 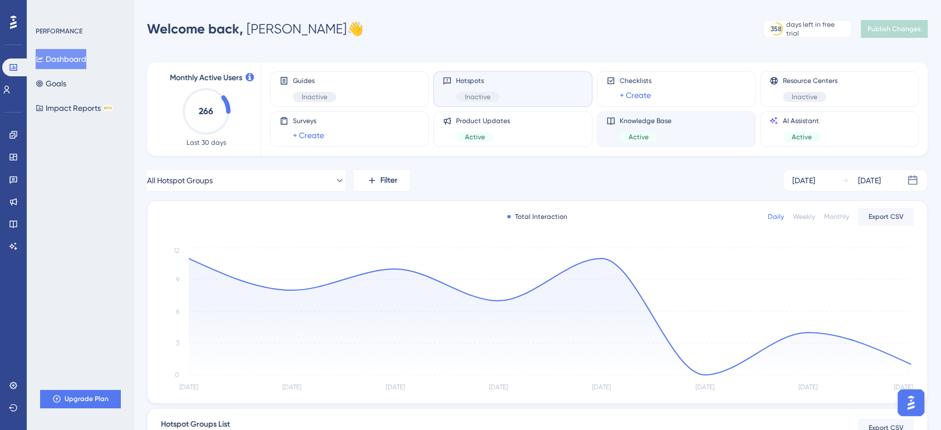 I want to click on tspan: 3, so click(x=178, y=343).